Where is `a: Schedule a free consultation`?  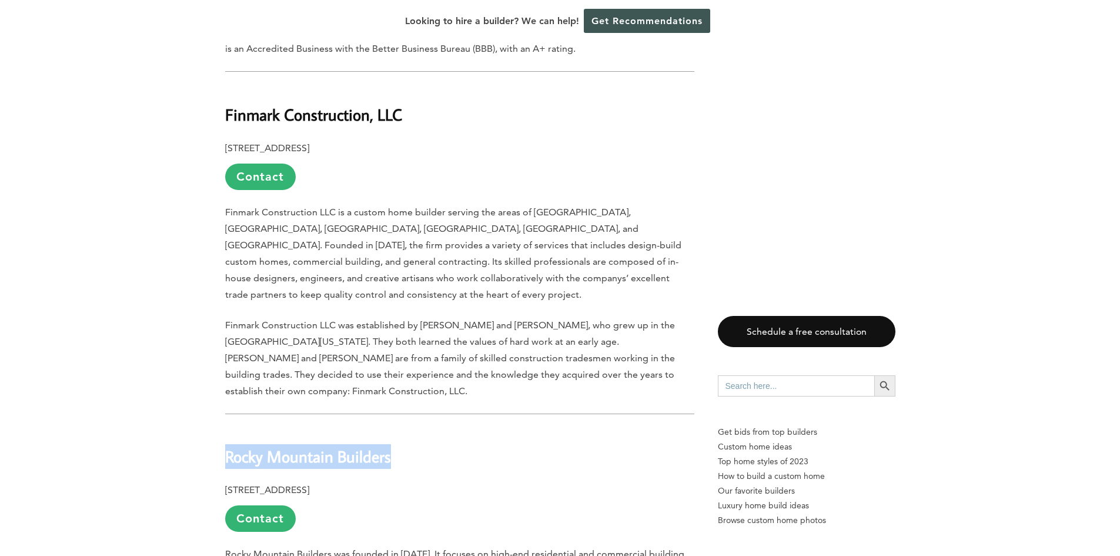
a: Schedule a free consultation is located at coordinates (807, 331).